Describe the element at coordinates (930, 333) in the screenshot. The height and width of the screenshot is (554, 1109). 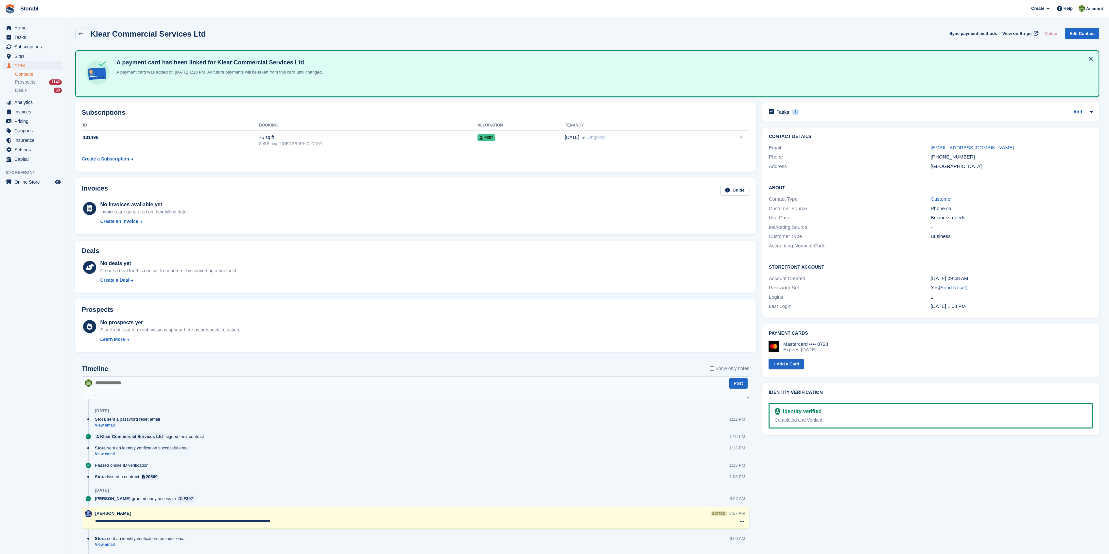
I see `h2: Payment cards` at that location.